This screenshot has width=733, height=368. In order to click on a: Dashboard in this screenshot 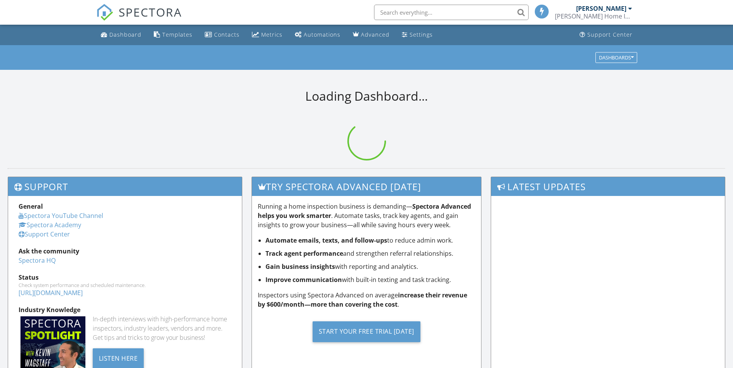, I will do `click(121, 35)`.